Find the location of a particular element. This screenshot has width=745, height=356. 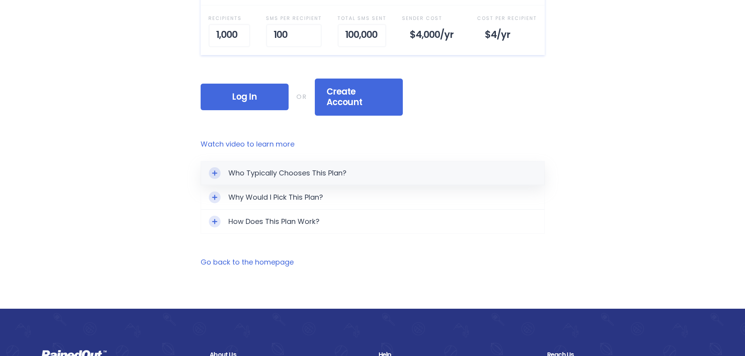

div: SMS per Recipient is located at coordinates (294, 18).